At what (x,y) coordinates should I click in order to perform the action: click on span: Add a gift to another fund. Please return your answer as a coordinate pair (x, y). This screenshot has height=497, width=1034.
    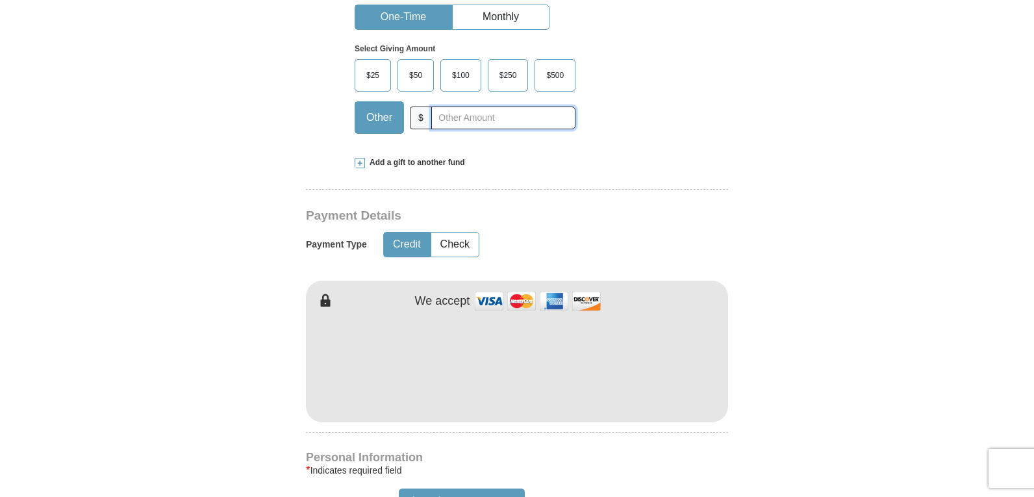
    Looking at the image, I should click on (415, 162).